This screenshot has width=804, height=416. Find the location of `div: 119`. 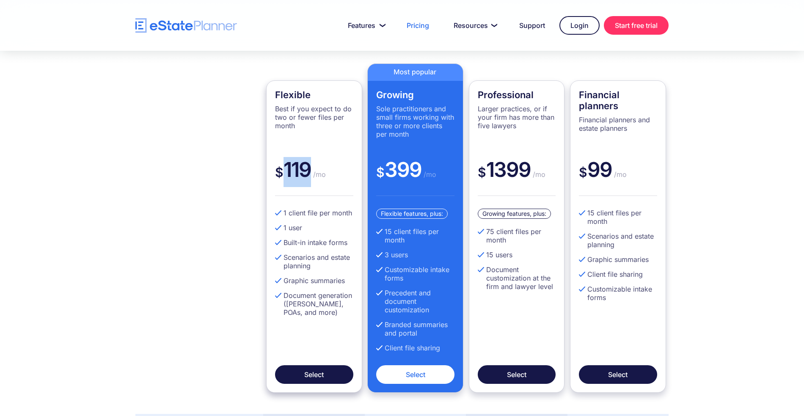

div: 119 is located at coordinates (314, 176).